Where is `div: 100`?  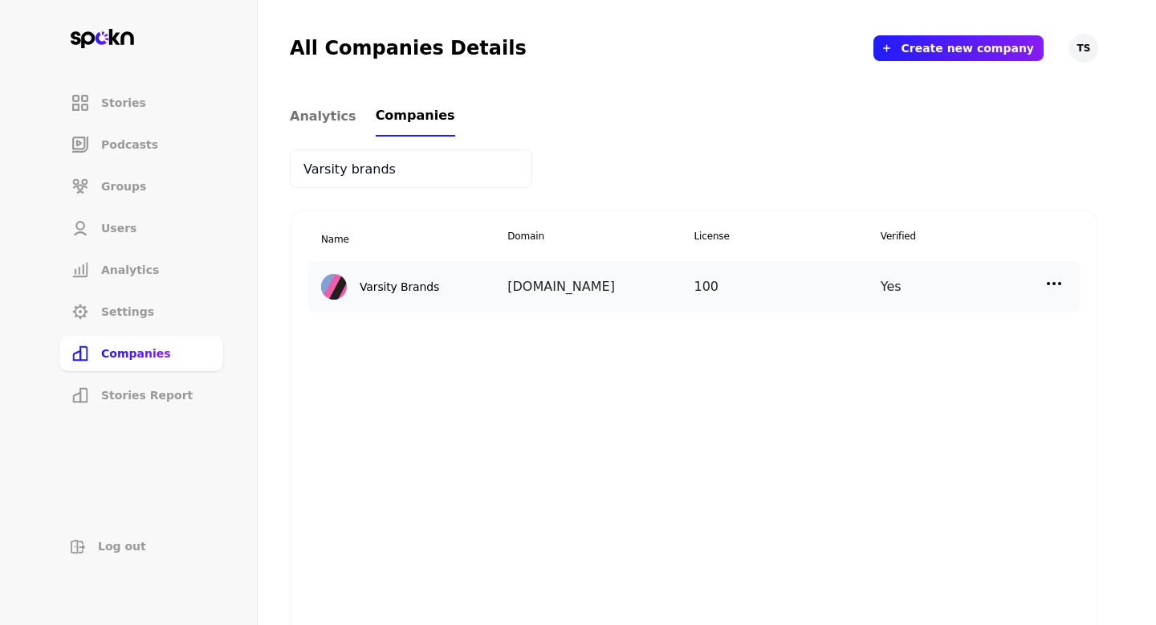
div: 100 is located at coordinates (788, 287).